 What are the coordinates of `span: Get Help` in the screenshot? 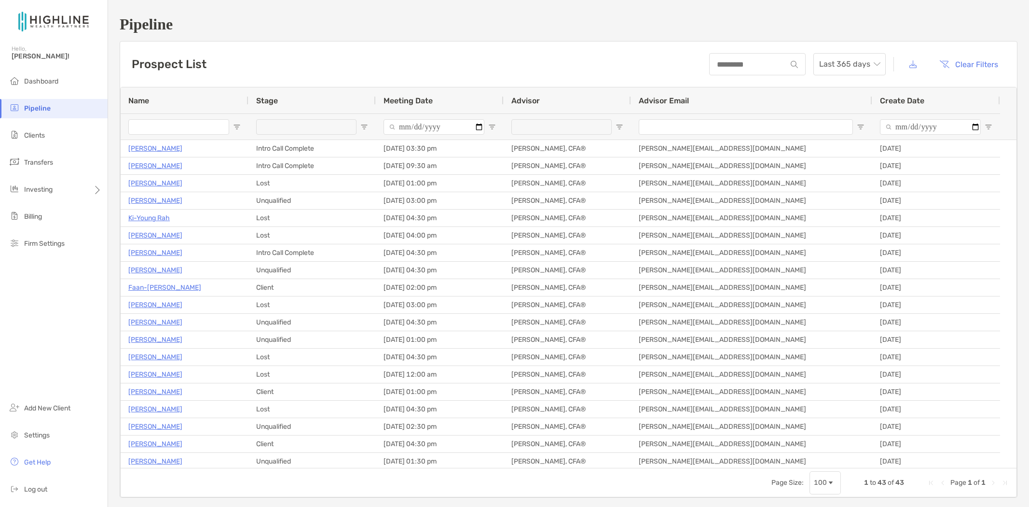 It's located at (37, 462).